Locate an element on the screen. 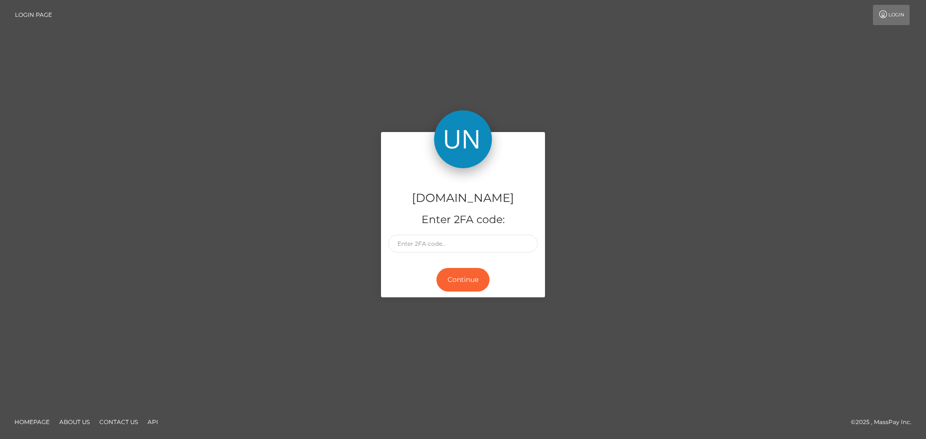 Image resolution: width=926 pixels, height=439 pixels. img: Unlockt.me is located at coordinates (463, 139).